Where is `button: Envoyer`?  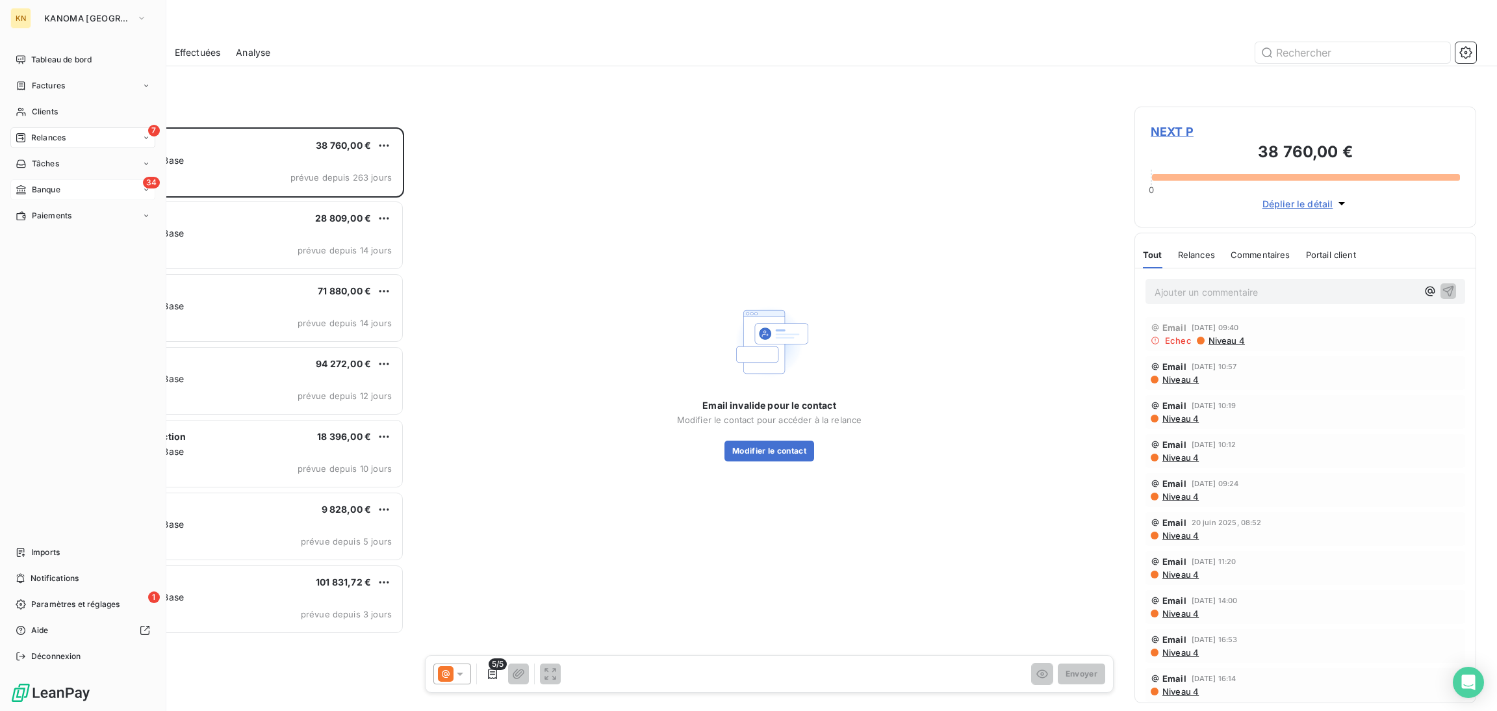
button: Envoyer is located at coordinates (1081, 674).